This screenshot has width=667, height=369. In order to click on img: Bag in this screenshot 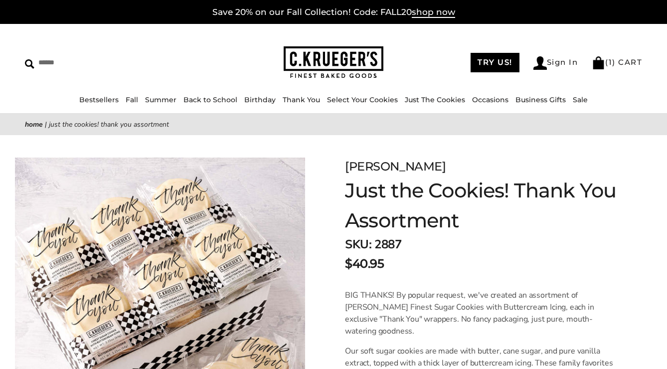, I will do `click(598, 63)`.